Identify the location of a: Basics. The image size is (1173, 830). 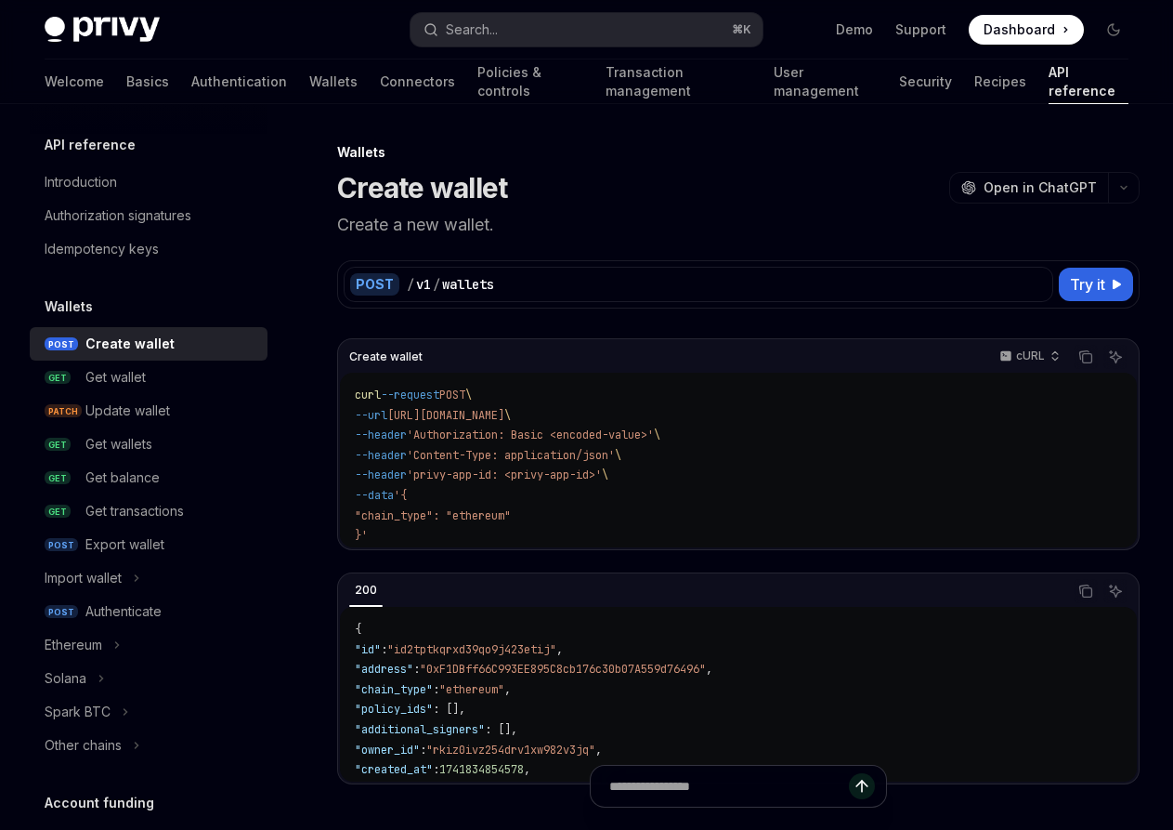
(148, 82).